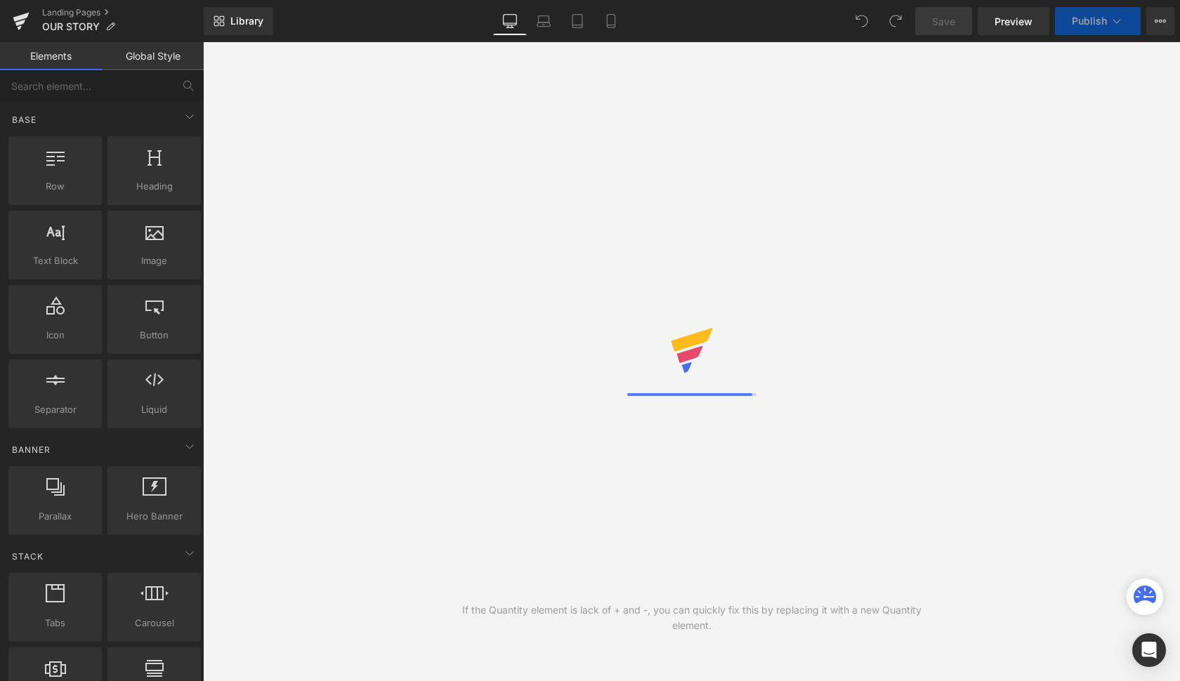 This screenshot has height=681, width=1180. What do you see at coordinates (55, 186) in the screenshot?
I see `span: Row` at bounding box center [55, 186].